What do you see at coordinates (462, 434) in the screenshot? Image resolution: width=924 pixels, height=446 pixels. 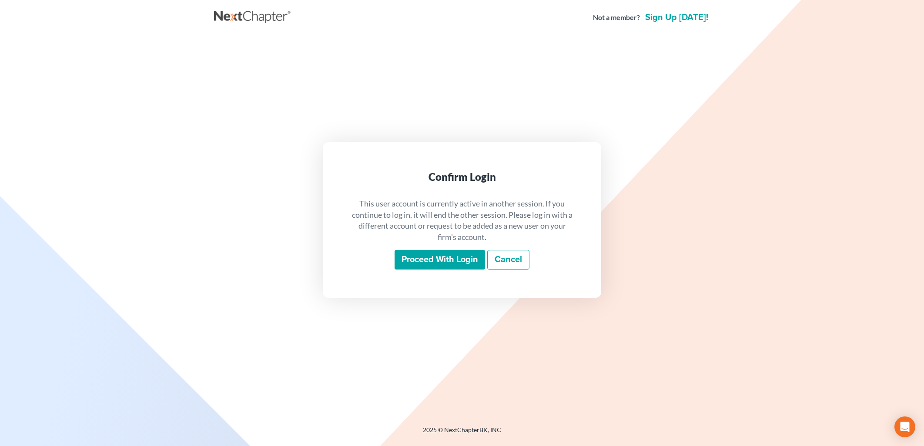 I see `div: 2025 © NextChapterBK, INC` at bounding box center [462, 434].